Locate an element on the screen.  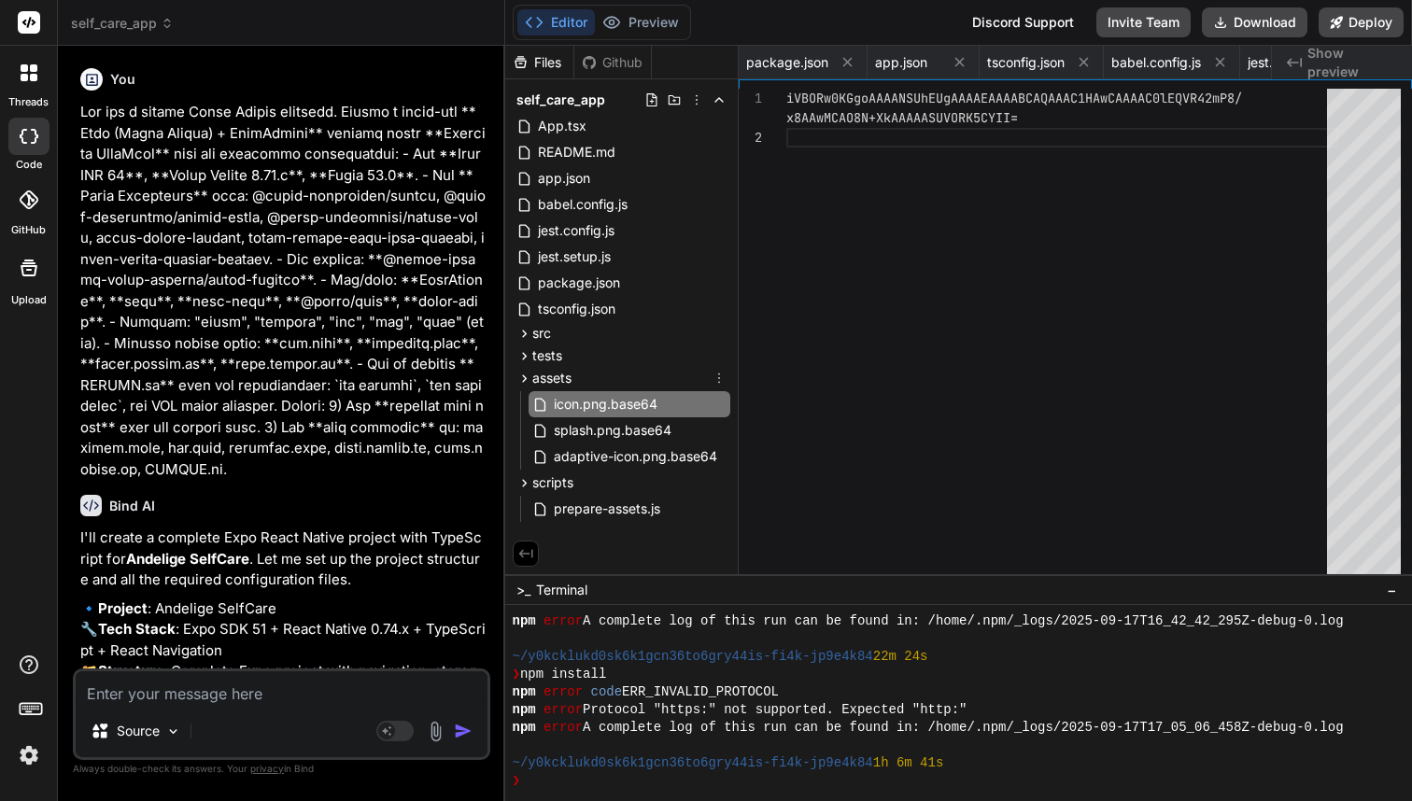
h6: You is located at coordinates (122, 79).